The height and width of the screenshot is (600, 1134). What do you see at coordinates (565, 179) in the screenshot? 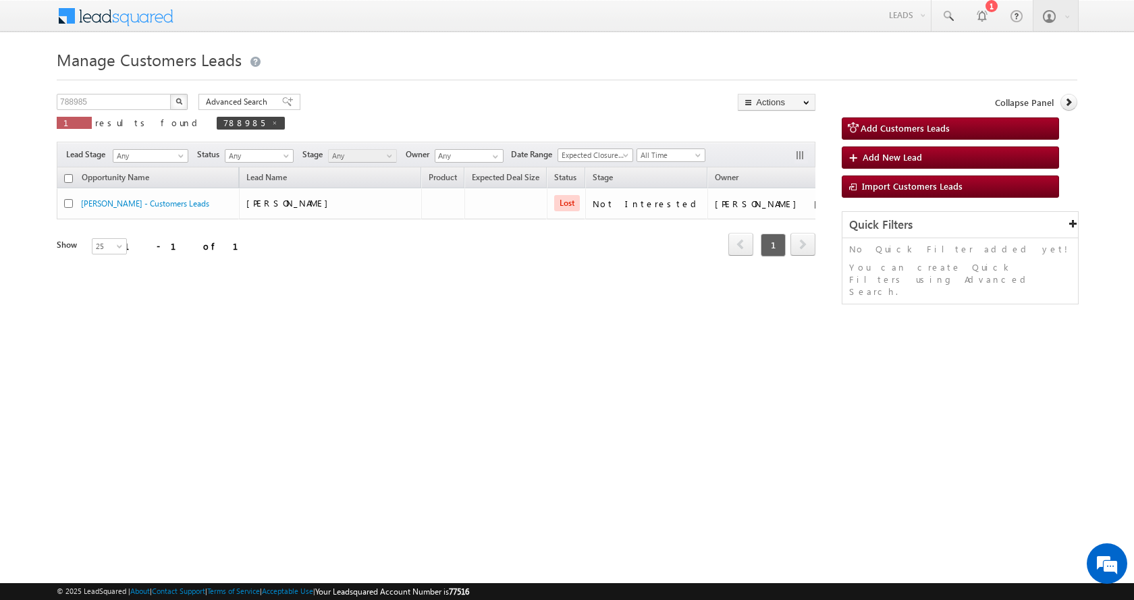
I see `a: Status` at bounding box center [565, 179].